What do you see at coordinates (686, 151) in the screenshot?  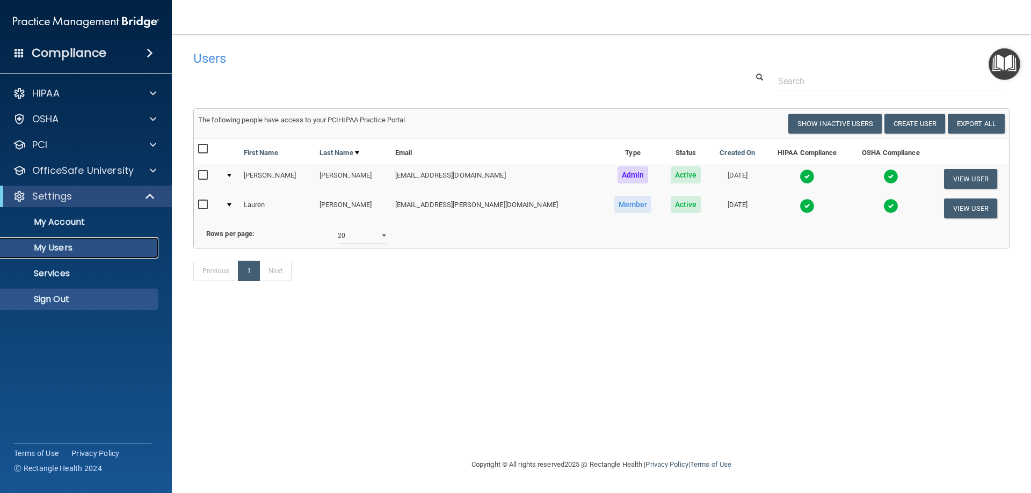 I see `th: Status` at bounding box center [686, 151].